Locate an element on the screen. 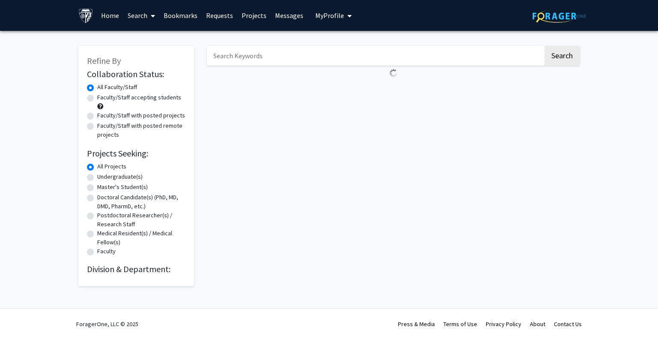 This screenshot has width=658, height=339. a: Requests is located at coordinates (219, 15).